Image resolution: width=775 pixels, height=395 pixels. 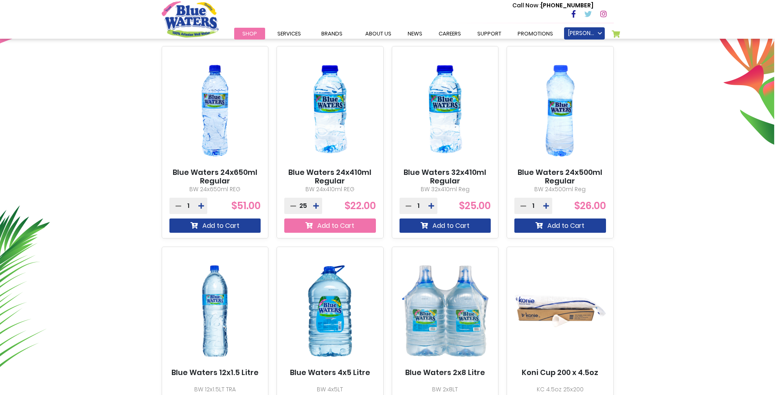 I want to click on a: News, so click(x=415, y=33).